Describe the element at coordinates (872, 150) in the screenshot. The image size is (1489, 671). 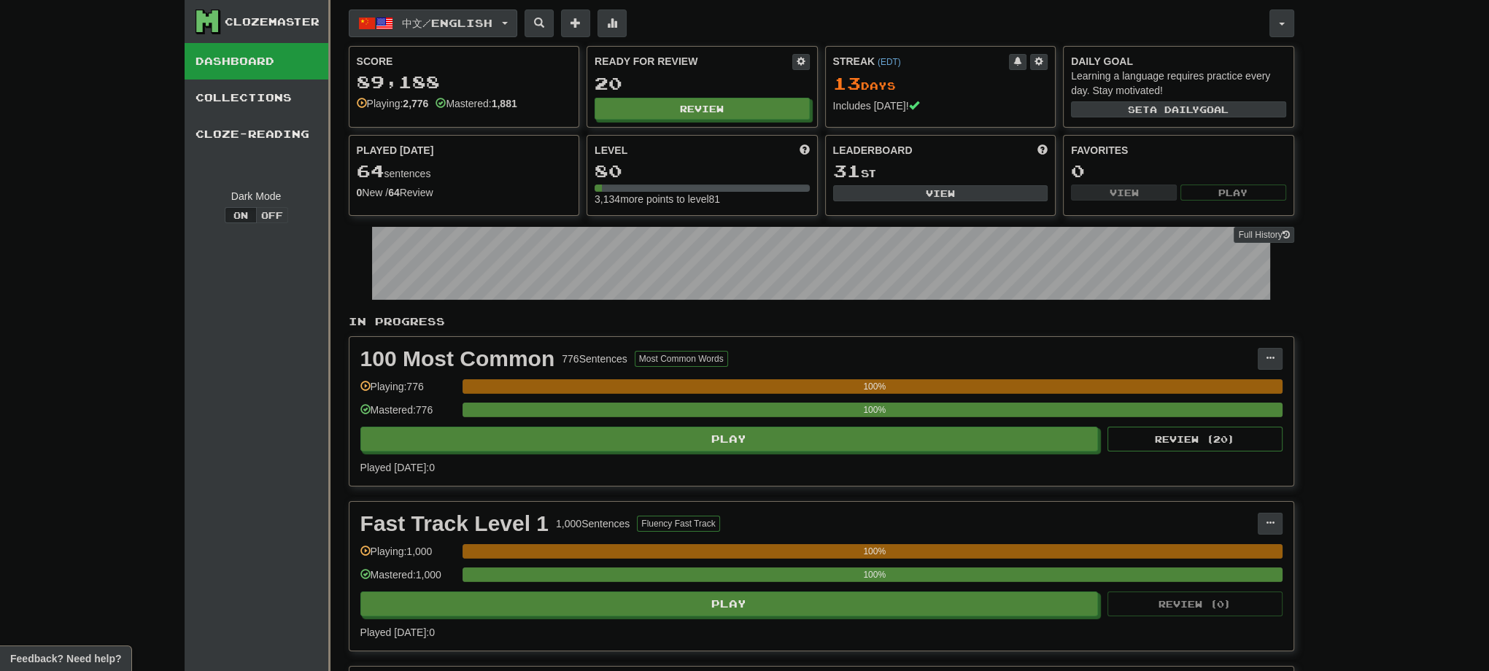
I see `span: Leaderboard` at that location.